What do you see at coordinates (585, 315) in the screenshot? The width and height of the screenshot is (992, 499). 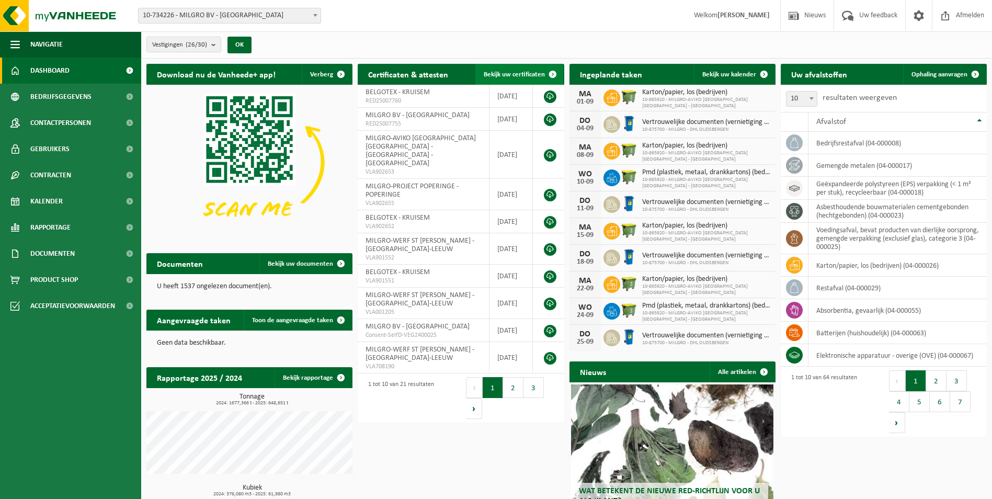 I see `div: 24-09` at bounding box center [585, 315].